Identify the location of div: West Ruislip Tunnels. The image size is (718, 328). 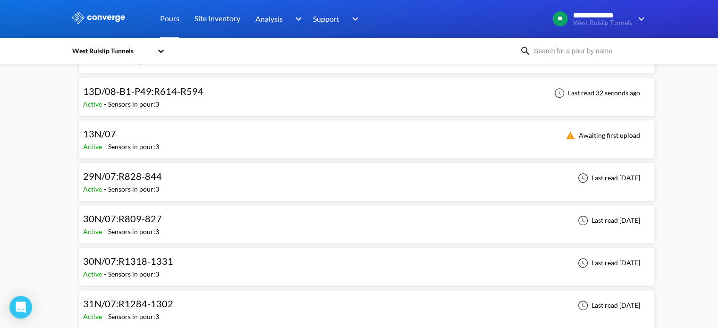
(112, 51).